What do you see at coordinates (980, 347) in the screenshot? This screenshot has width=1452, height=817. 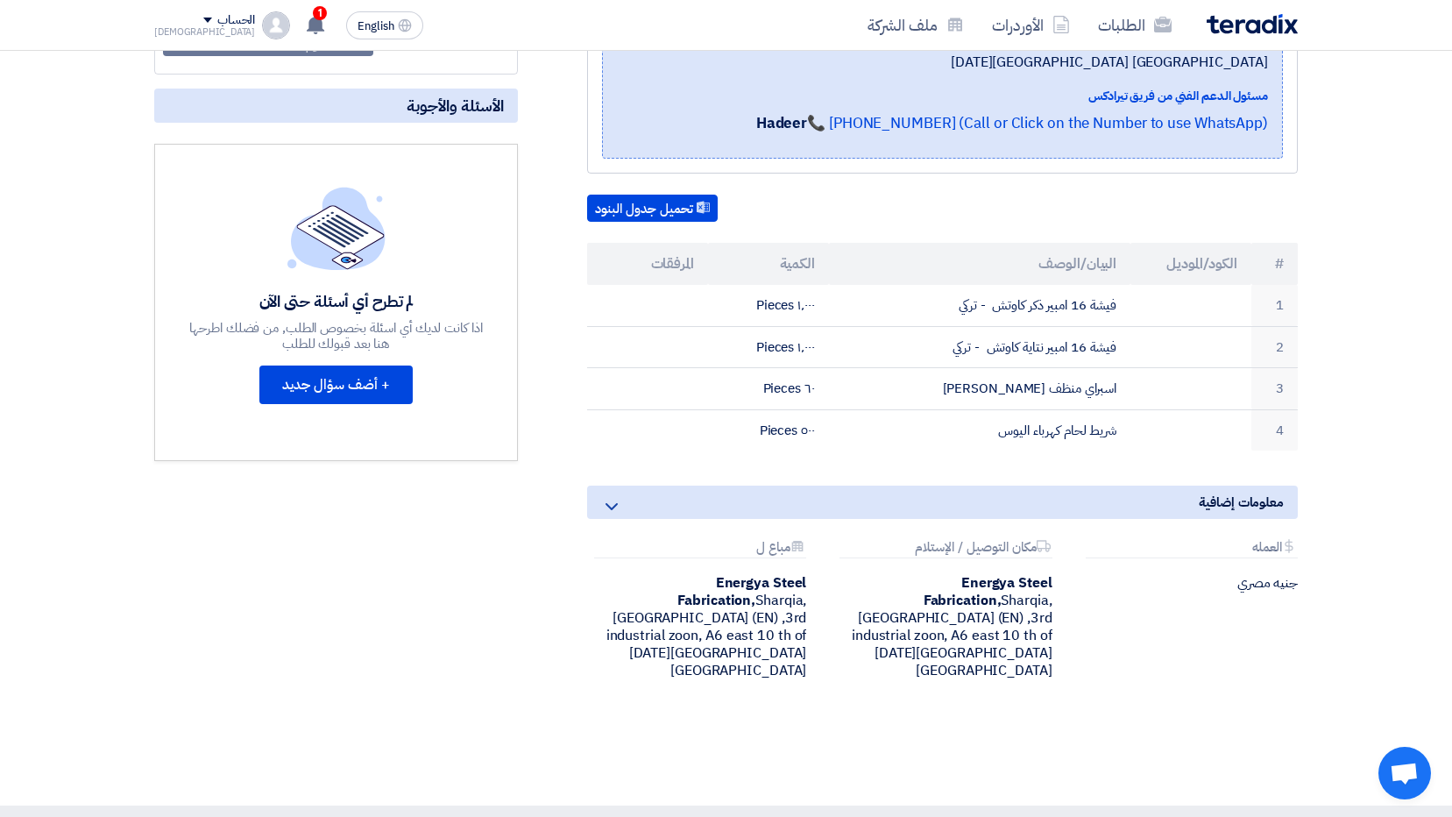 I see `td: فيشة 16 امبير نتاية كاوتش - تركي` at bounding box center [980, 347].